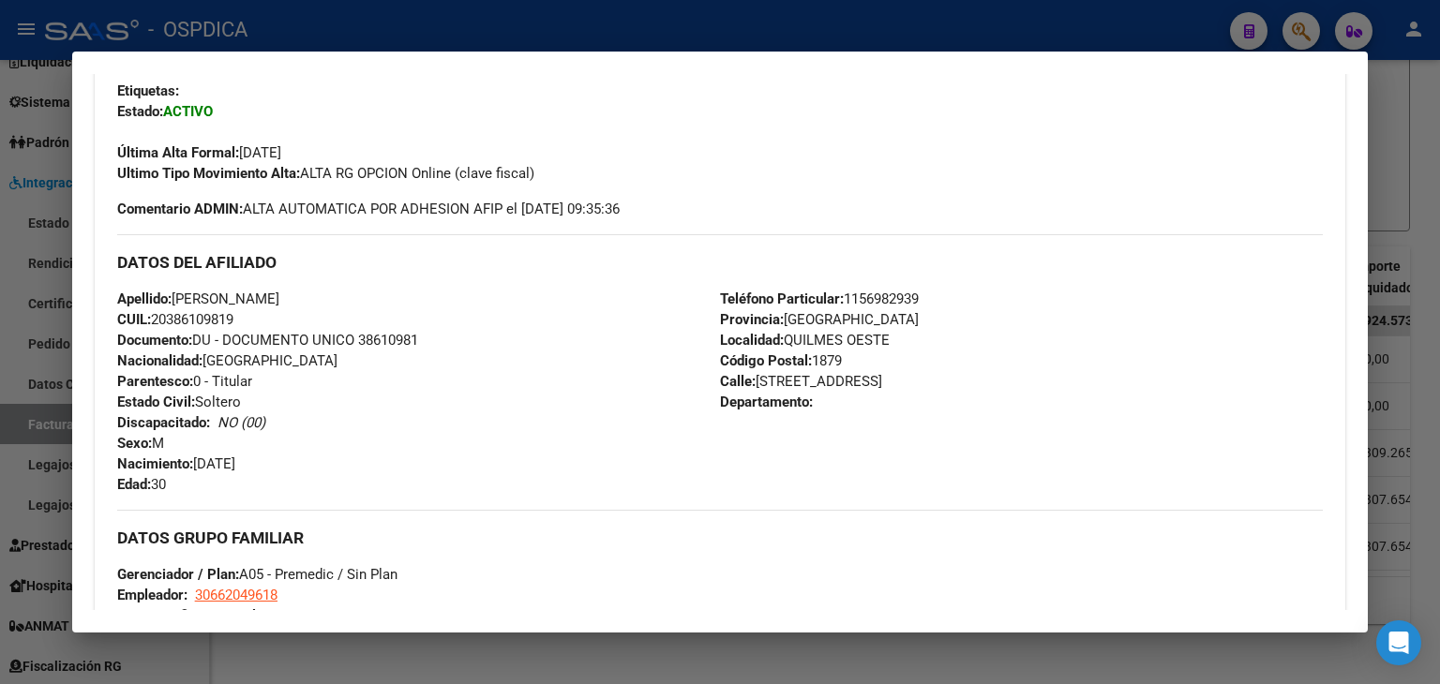 The image size is (1440, 684). What do you see at coordinates (155, 382) in the screenshot?
I see `strong: Parentesco:` at bounding box center [155, 382].